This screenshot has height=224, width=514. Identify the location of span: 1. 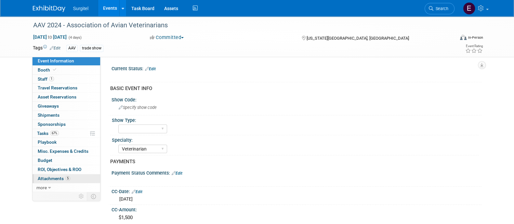
(51, 79).